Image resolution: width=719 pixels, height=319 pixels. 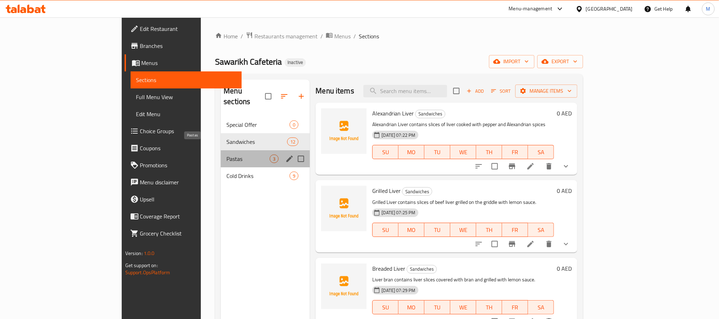 What do you see at coordinates (560, 61) in the screenshot?
I see `span: export` at bounding box center [560, 61].